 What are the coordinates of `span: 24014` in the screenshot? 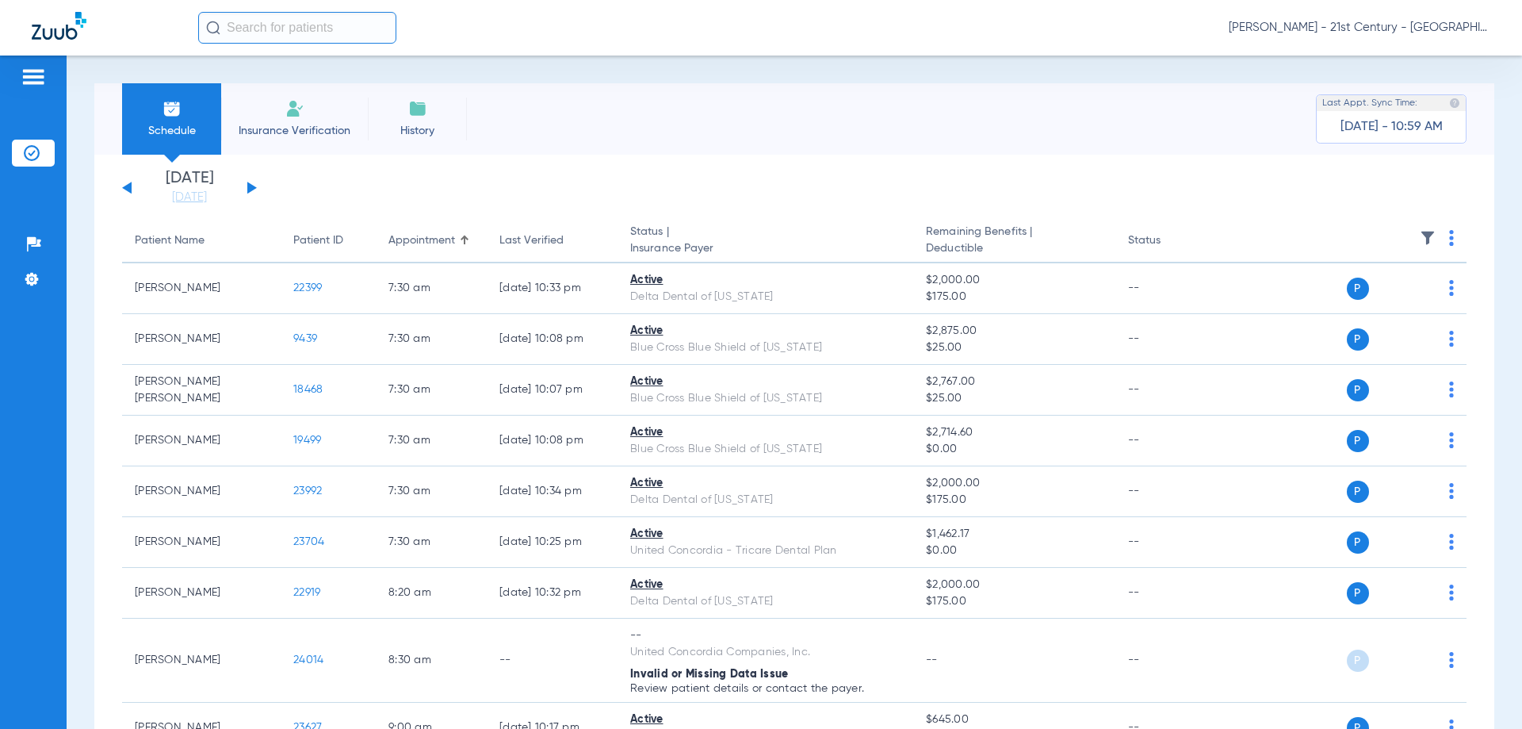 It's located at (308, 660).